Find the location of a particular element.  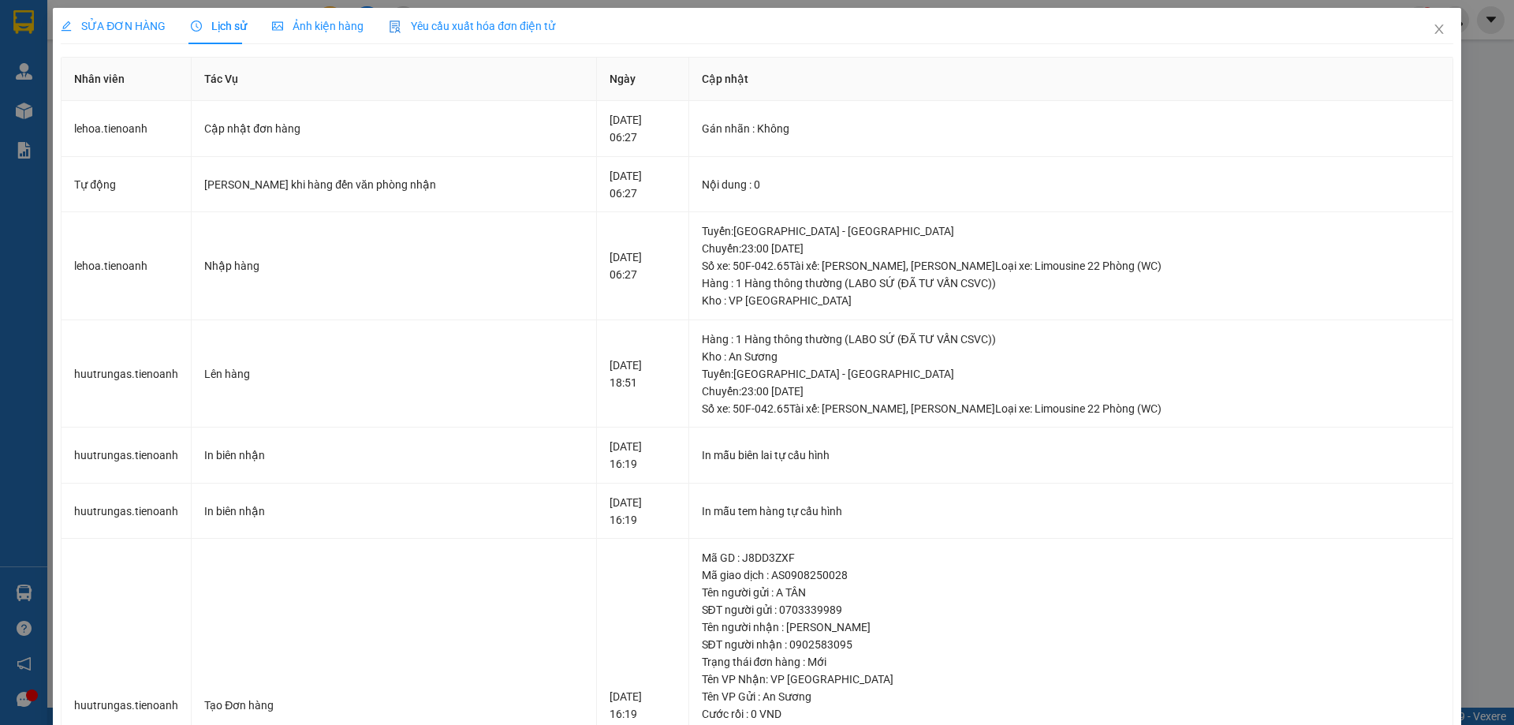

div: SĐT người nhận : 0902583095 is located at coordinates (1071, 644).